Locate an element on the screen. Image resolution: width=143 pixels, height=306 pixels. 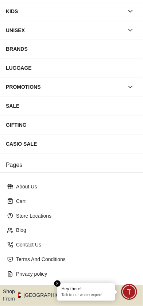
div: PROMOTIONS is located at coordinates (65, 87).